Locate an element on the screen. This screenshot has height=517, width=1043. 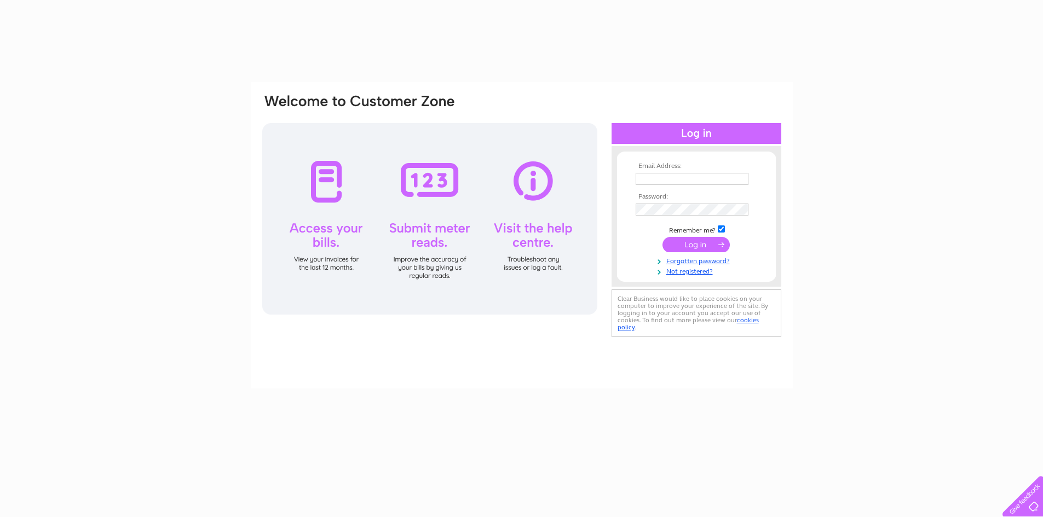
div: Clear Business would like to place cookies on your computer to improve your experience of the sit... is located at coordinates (696, 313).